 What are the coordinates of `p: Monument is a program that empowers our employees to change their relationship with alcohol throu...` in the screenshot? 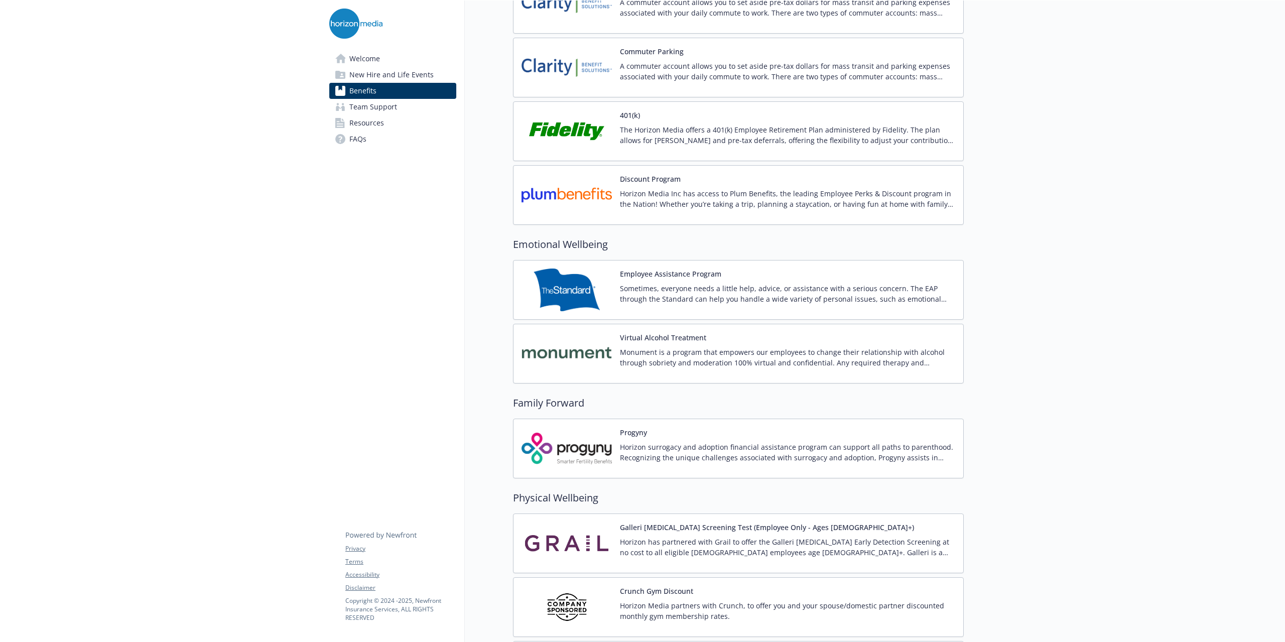 It's located at (788, 357).